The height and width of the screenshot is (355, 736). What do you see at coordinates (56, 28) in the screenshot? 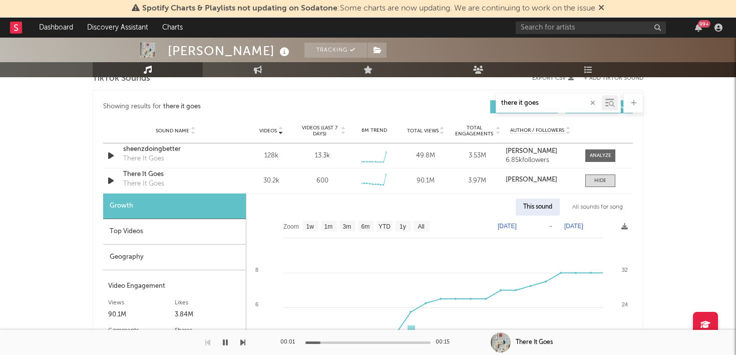
I see `a: Dashboard` at bounding box center [56, 28].